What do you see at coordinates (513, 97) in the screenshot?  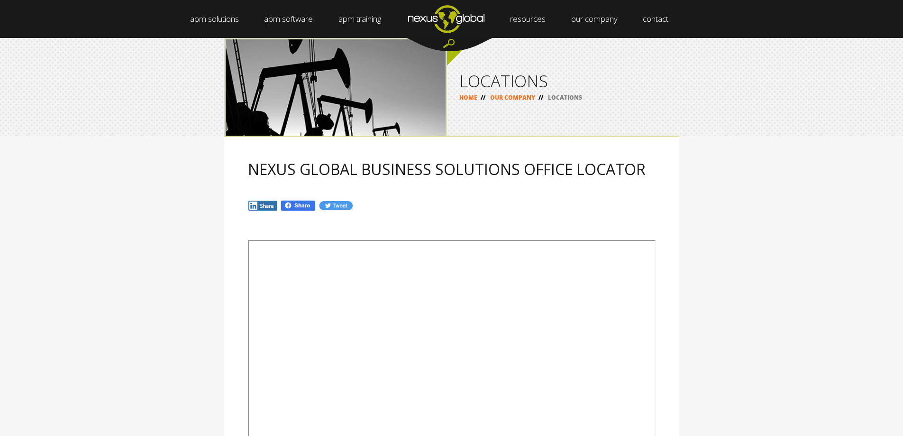 I see `a: OUR COMPANY` at bounding box center [513, 97].